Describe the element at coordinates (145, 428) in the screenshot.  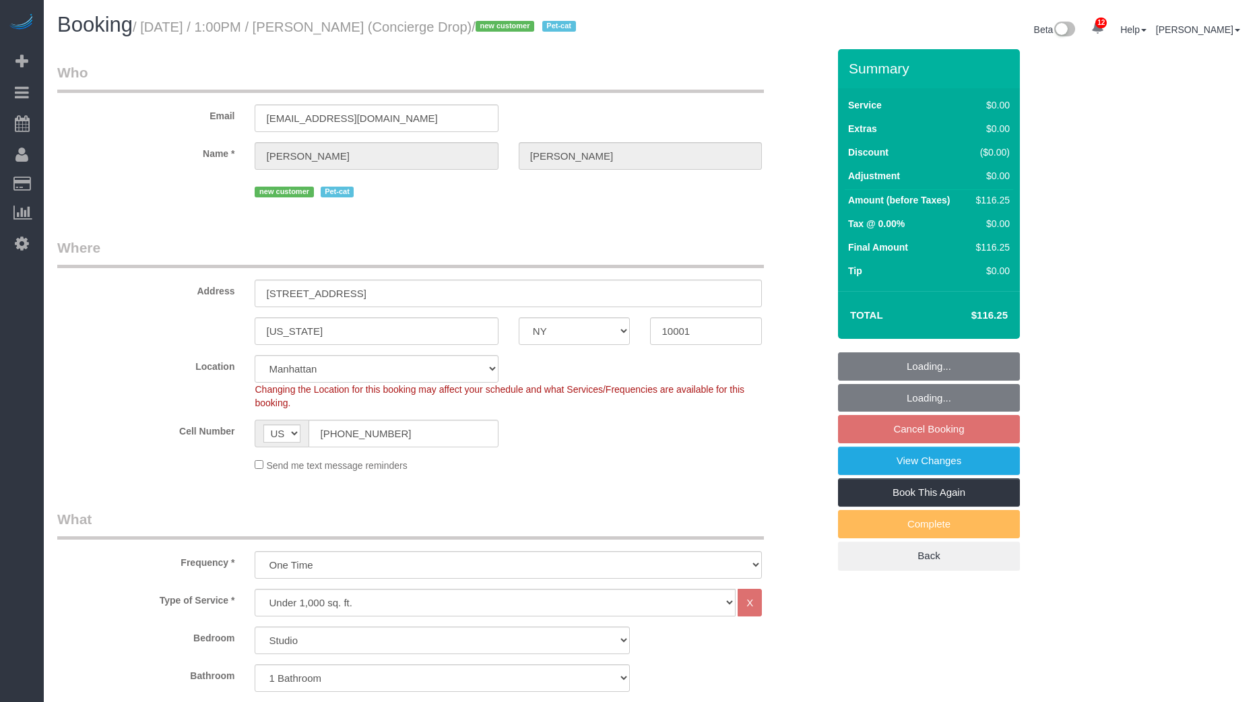
I see `label: Cell Number` at that location.